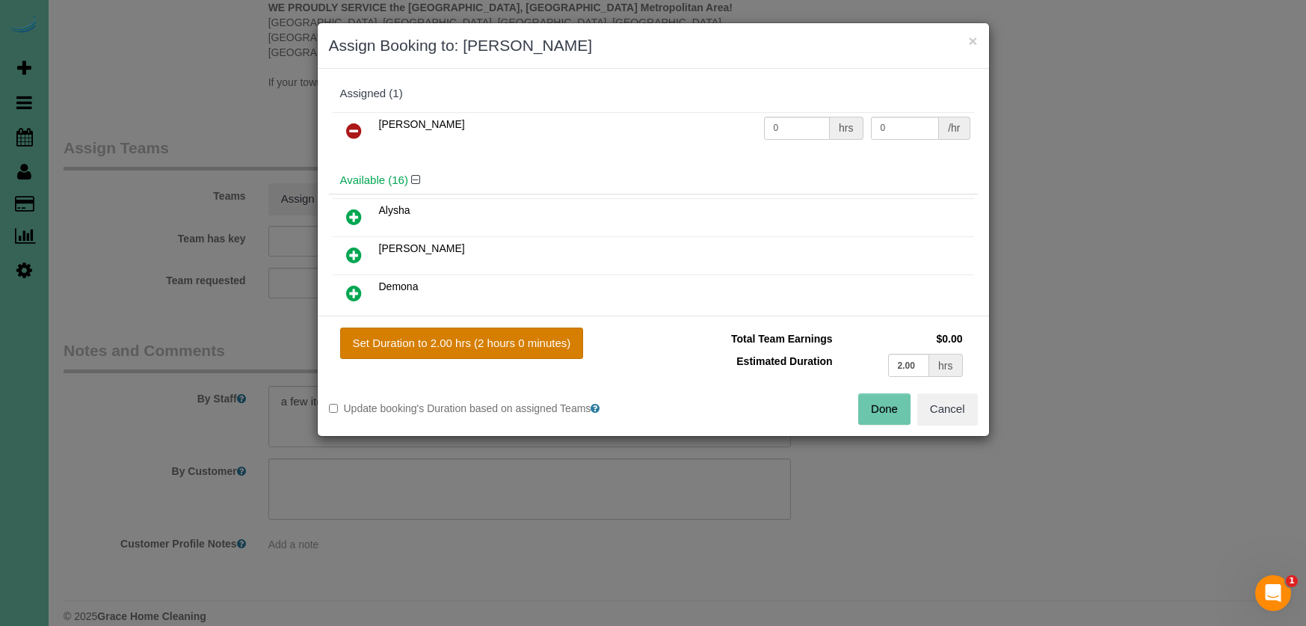 Image resolution: width=1306 pixels, height=626 pixels. What do you see at coordinates (1292, 581) in the screenshot?
I see `span: 1` at bounding box center [1292, 581].